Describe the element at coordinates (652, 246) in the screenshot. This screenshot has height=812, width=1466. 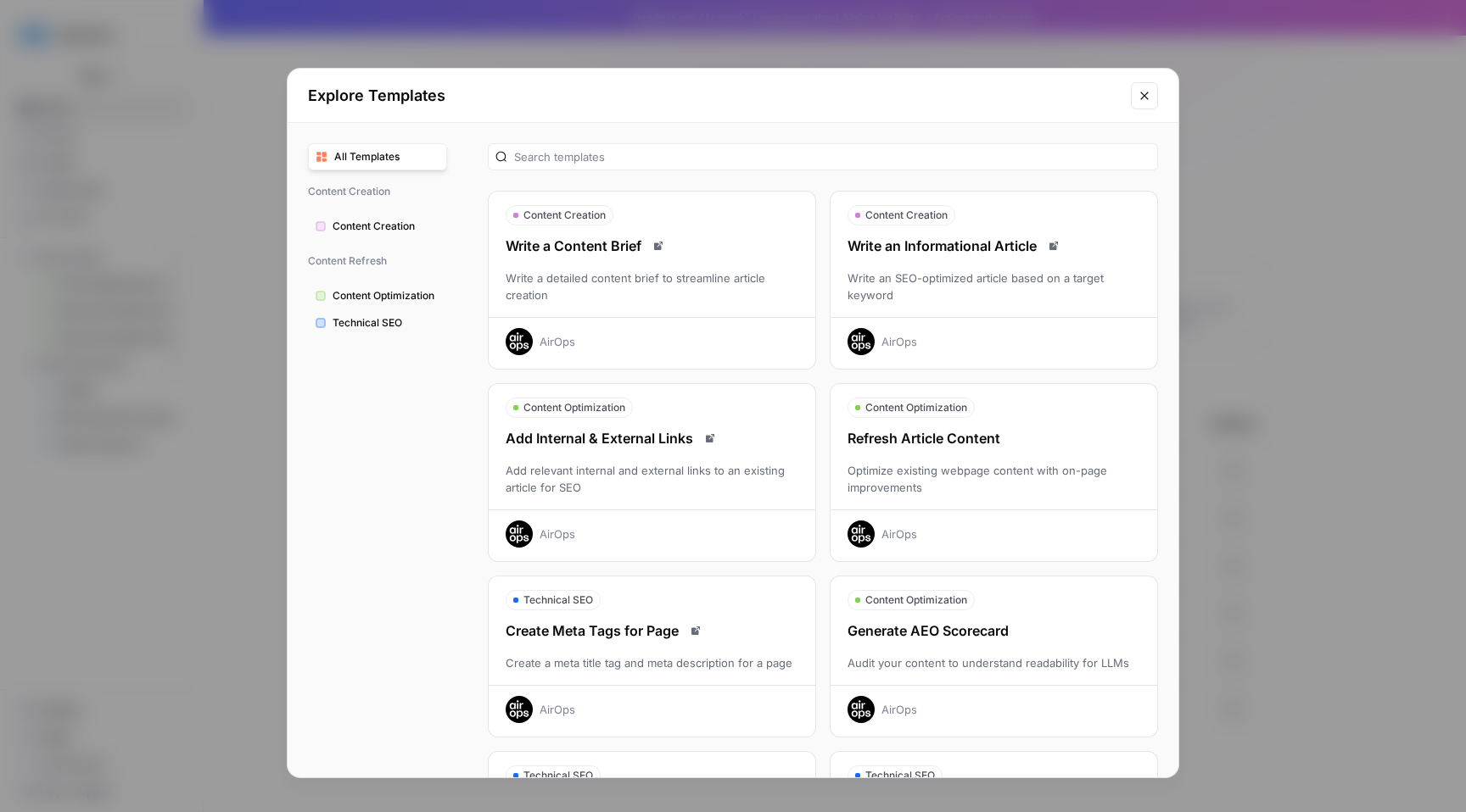
I see `div: Write a Content Brief` at that location.